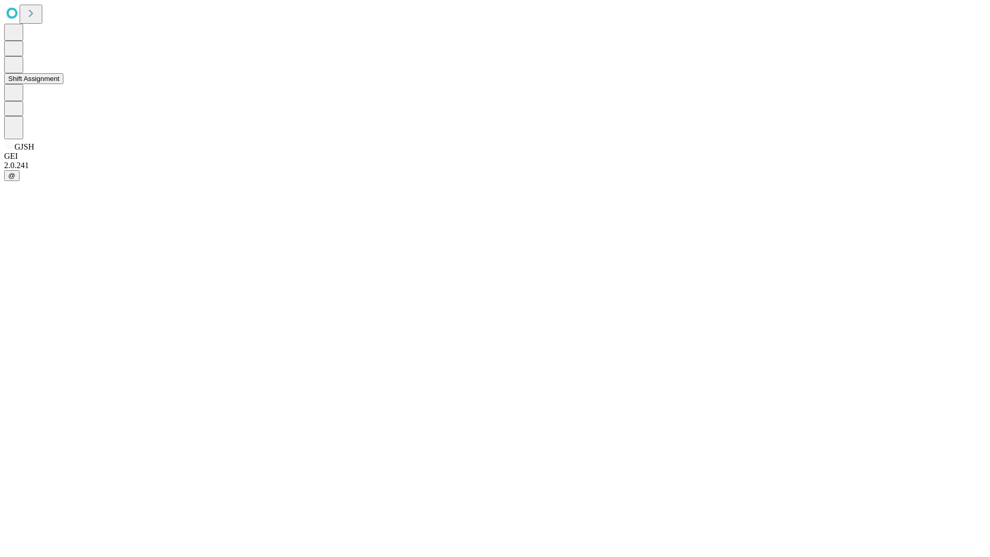 This screenshot has height=557, width=990. Describe the element at coordinates (495, 166) in the screenshot. I see `div: 2.0.241` at that location.